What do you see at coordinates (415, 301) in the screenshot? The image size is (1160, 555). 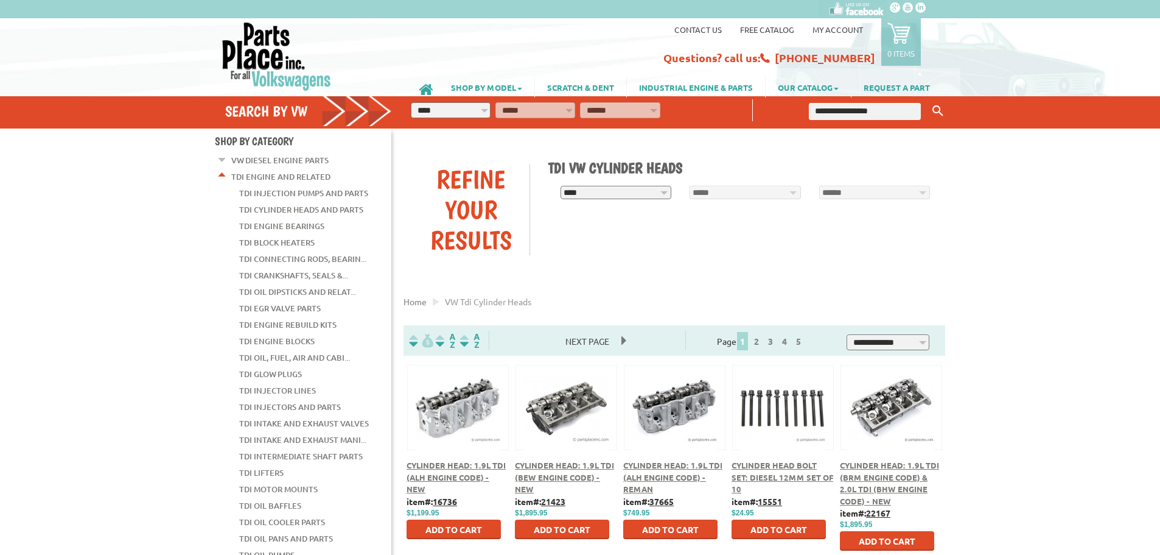 I see `span: Home` at bounding box center [415, 301].